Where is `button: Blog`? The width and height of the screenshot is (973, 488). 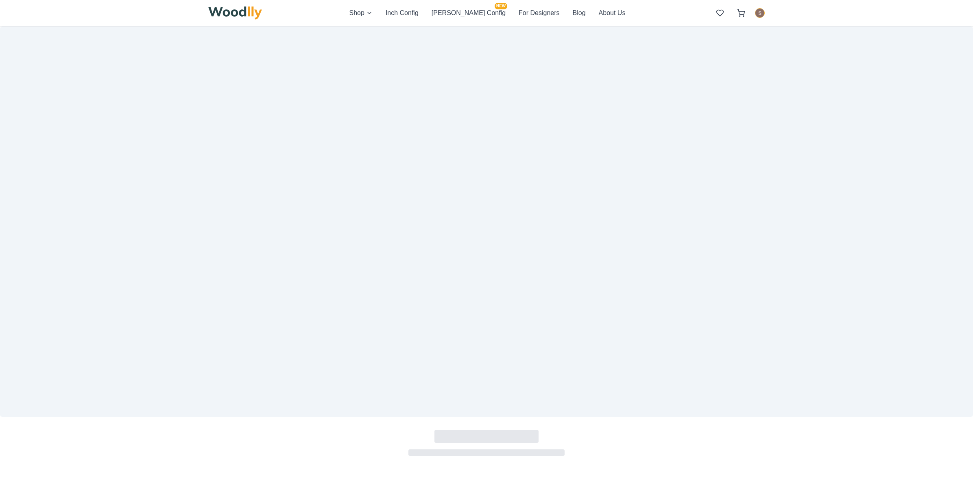 button: Blog is located at coordinates (579, 13).